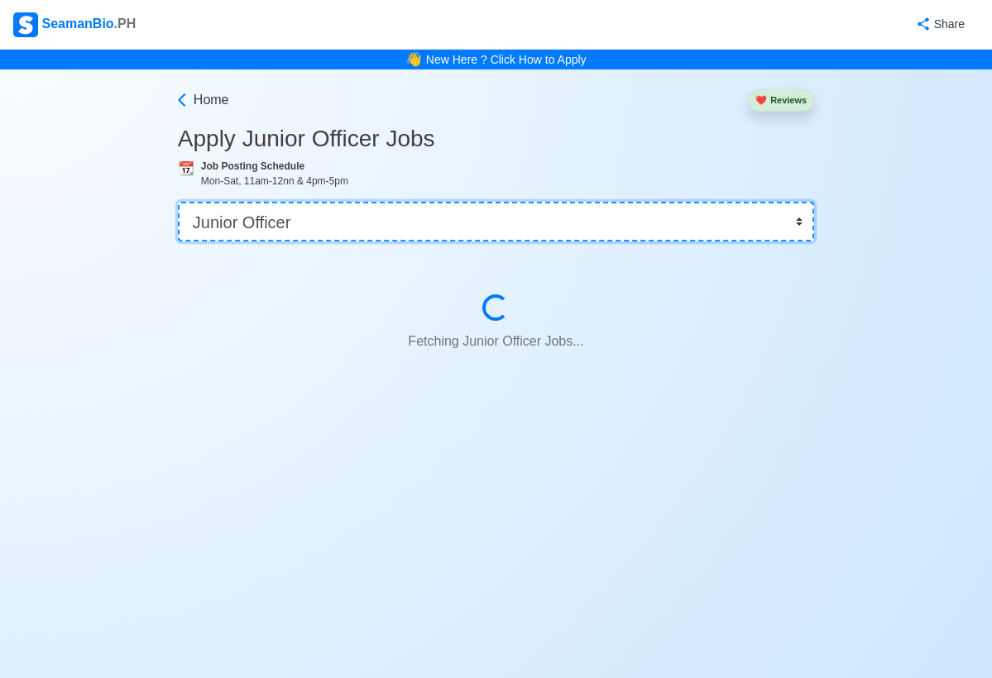  What do you see at coordinates (26, 25) in the screenshot?
I see `img: Logo` at bounding box center [26, 25].